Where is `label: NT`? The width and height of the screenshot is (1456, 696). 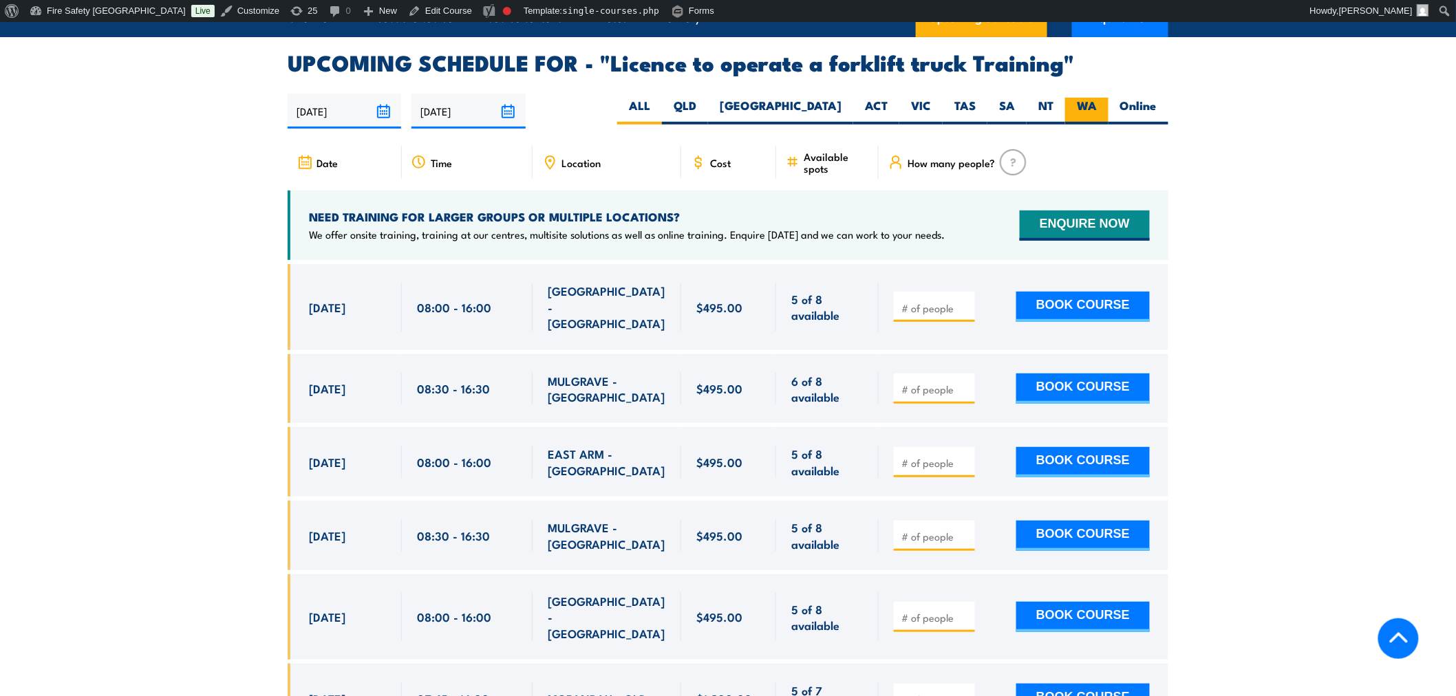 label: NT is located at coordinates (1046, 111).